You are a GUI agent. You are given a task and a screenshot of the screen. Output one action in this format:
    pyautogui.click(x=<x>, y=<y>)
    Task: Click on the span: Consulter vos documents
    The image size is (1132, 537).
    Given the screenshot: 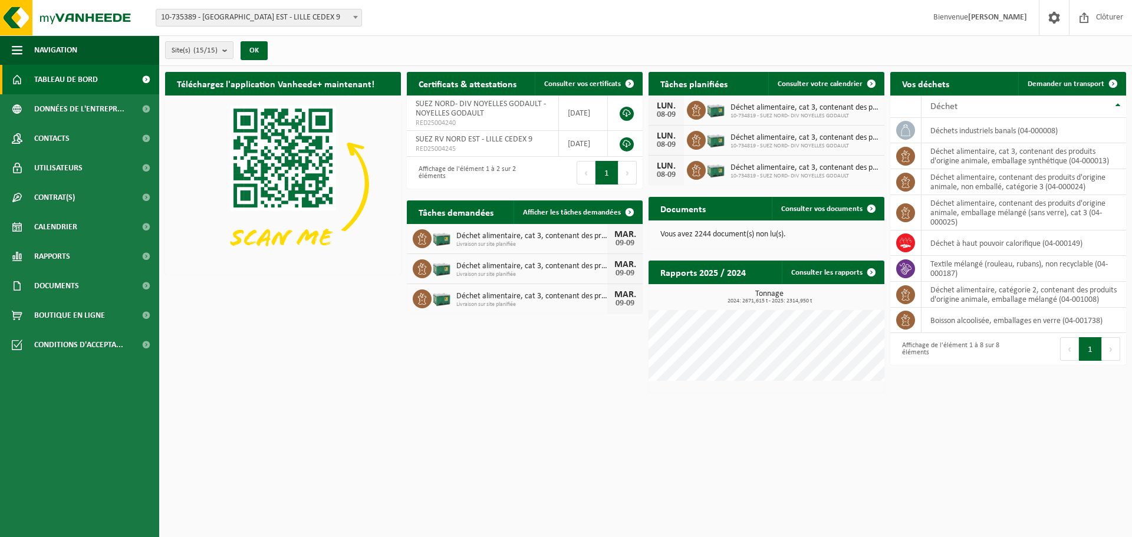 What is the action you would take?
    pyautogui.click(x=822, y=209)
    